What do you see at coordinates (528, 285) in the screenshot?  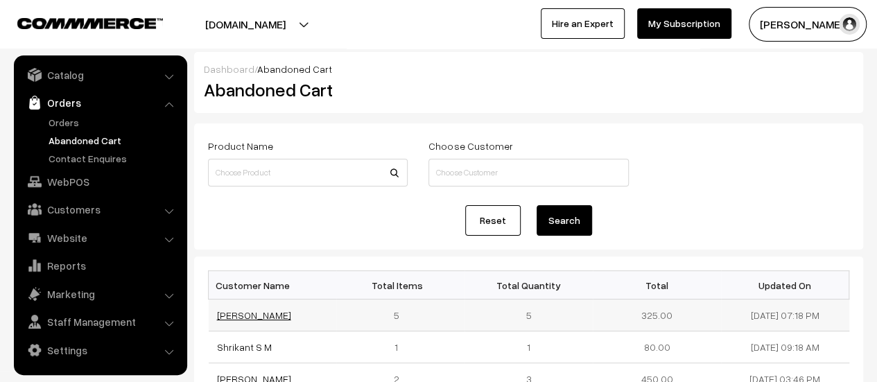 I see `th: Total Quantity` at bounding box center [528, 285].